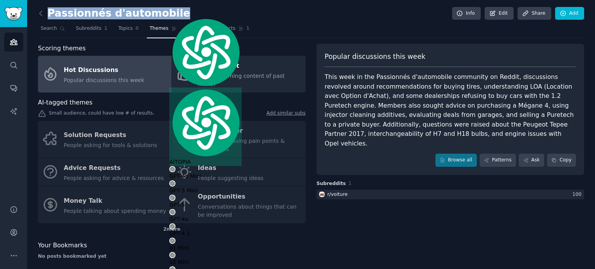 The width and height of the screenshot is (595, 269). I want to click on div: 100, so click(578, 195).